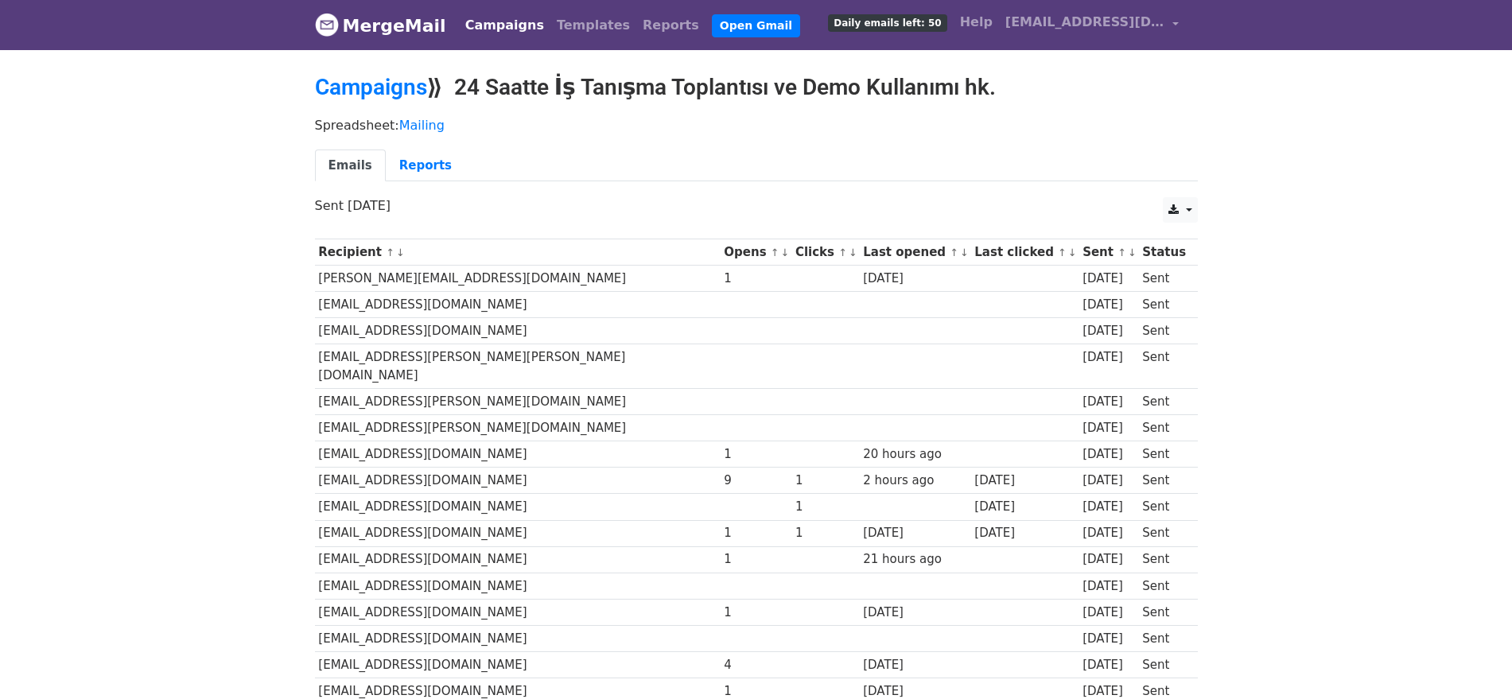  I want to click on img: MergeMail logo, so click(327, 25).